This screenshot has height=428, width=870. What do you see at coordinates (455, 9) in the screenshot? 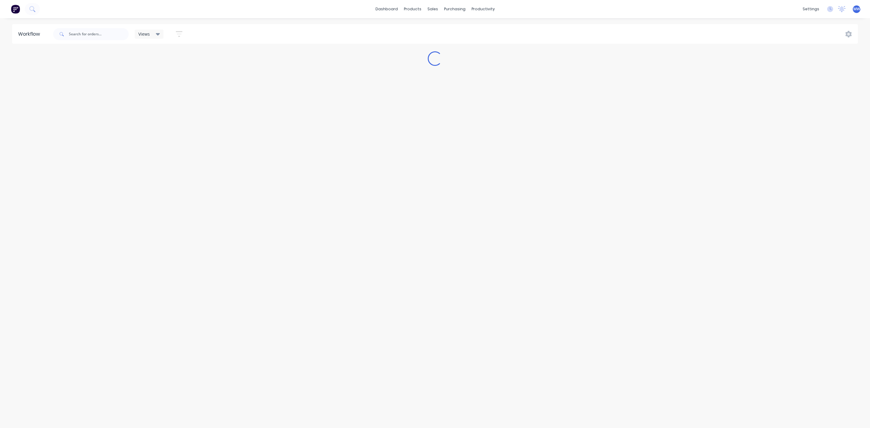
I see `div: purchasing` at bounding box center [455, 9].